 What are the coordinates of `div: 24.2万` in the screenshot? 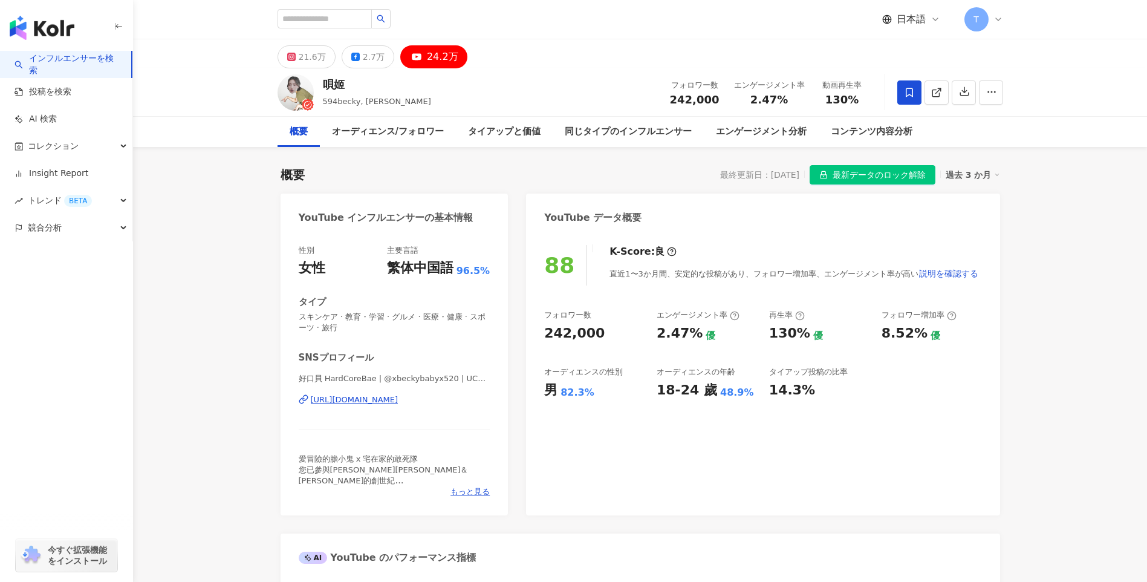 It's located at (443, 57).